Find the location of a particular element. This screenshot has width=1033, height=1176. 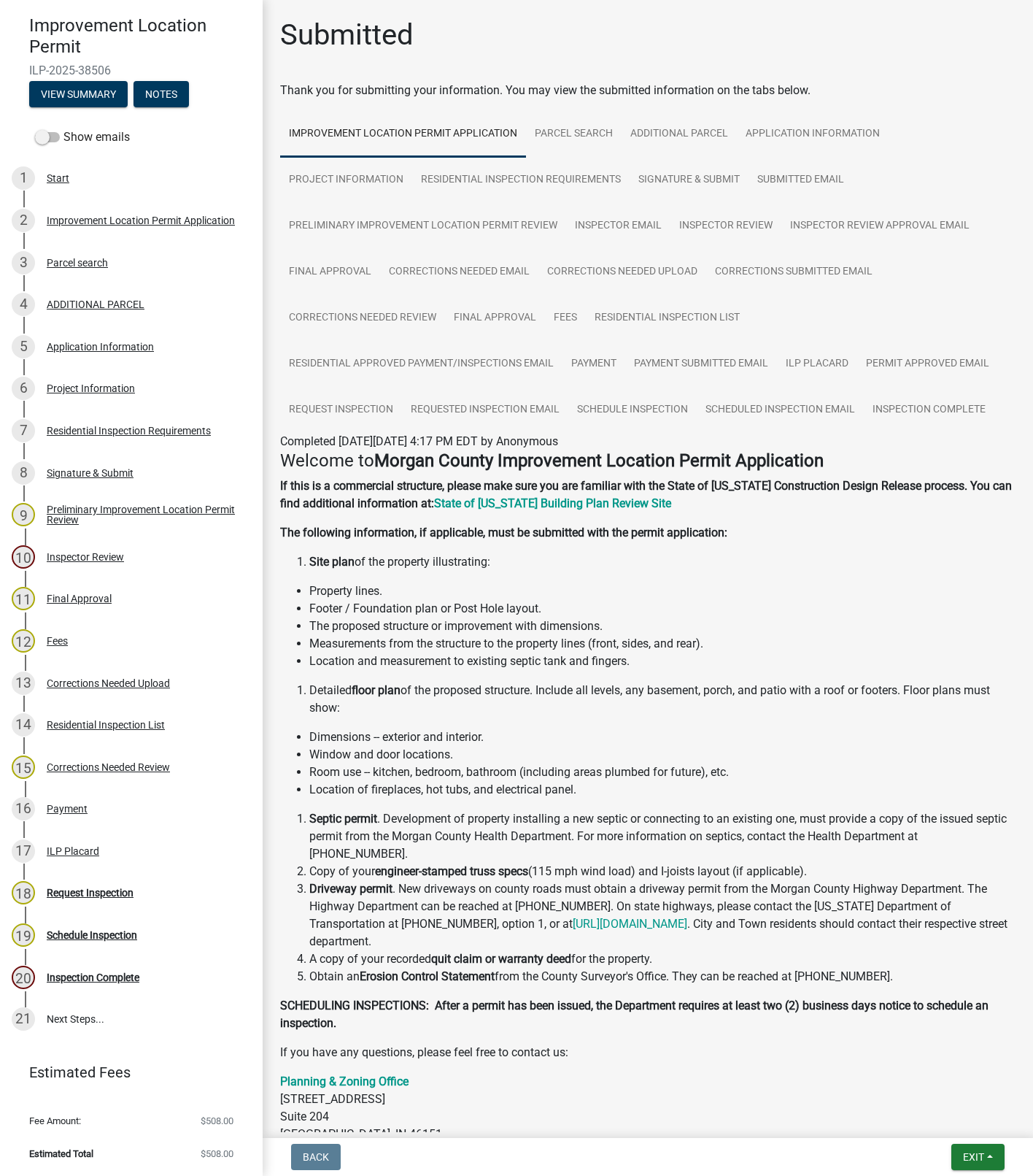

strong: SCHEDULING INSPECTIONS: After a permit has been issued, the Department requires at least two (2) ... is located at coordinates (634, 1014).